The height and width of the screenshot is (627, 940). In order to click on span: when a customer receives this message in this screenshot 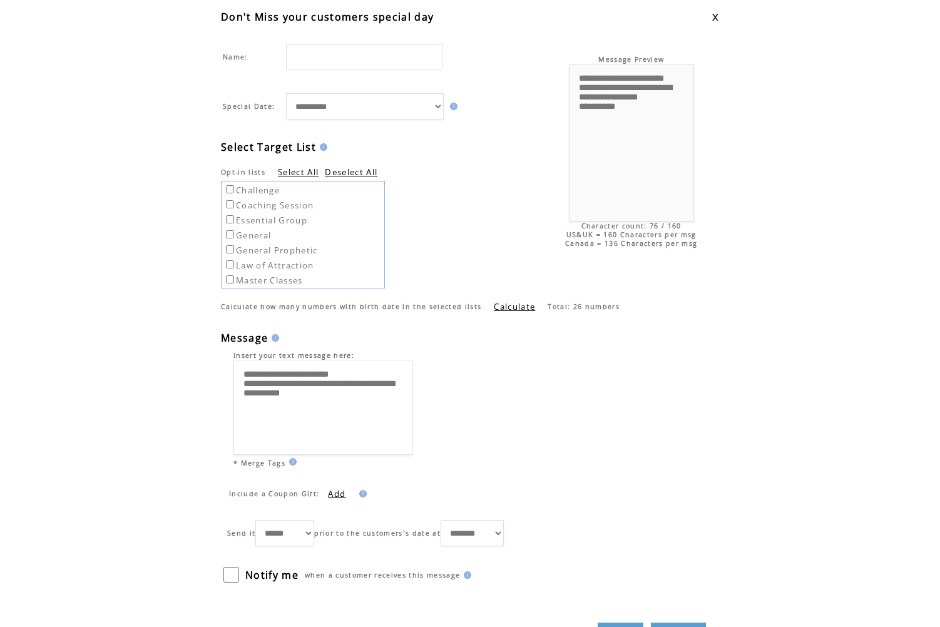, I will do `click(382, 575)`.